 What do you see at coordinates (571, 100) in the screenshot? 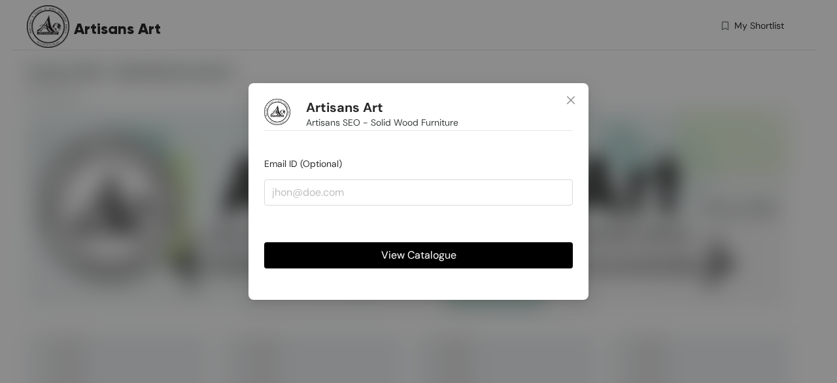
I see `span: close` at bounding box center [571, 100].